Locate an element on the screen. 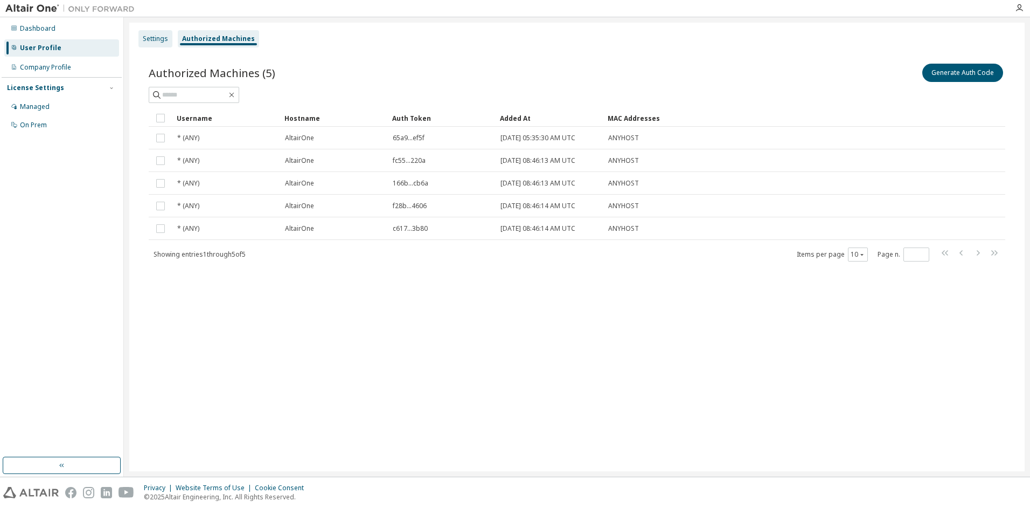 The width and height of the screenshot is (1030, 508). div: Dashboard is located at coordinates (38, 29).